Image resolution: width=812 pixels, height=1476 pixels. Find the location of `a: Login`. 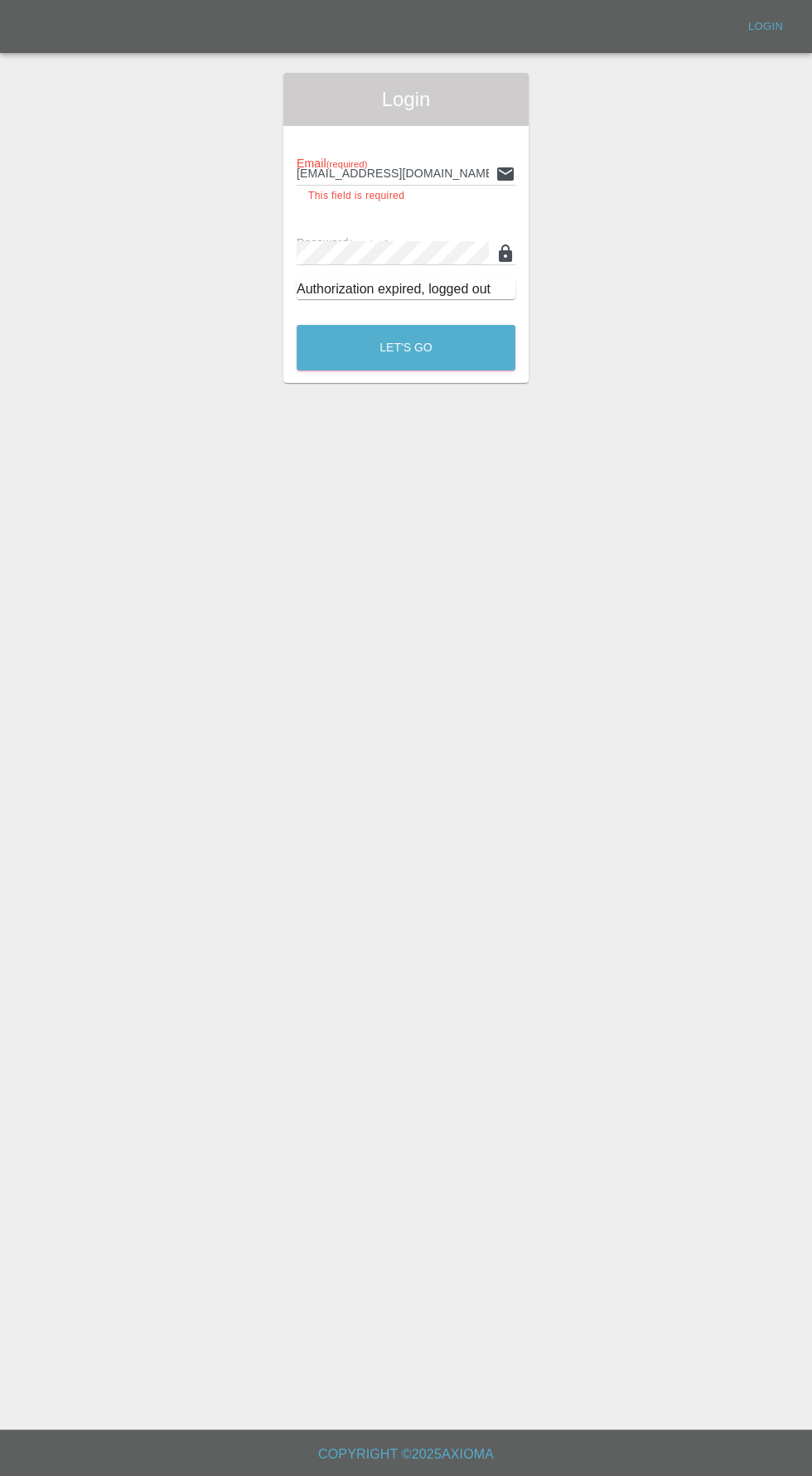

a: Login is located at coordinates (766, 27).